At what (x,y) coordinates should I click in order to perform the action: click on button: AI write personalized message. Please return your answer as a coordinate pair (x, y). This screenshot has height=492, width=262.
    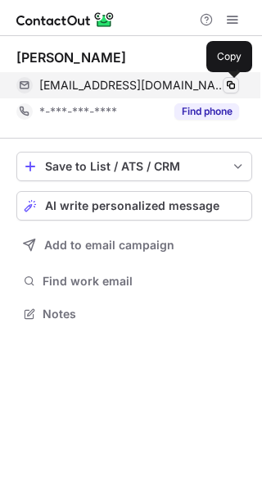
    Looking at the image, I should click on (134, 206).